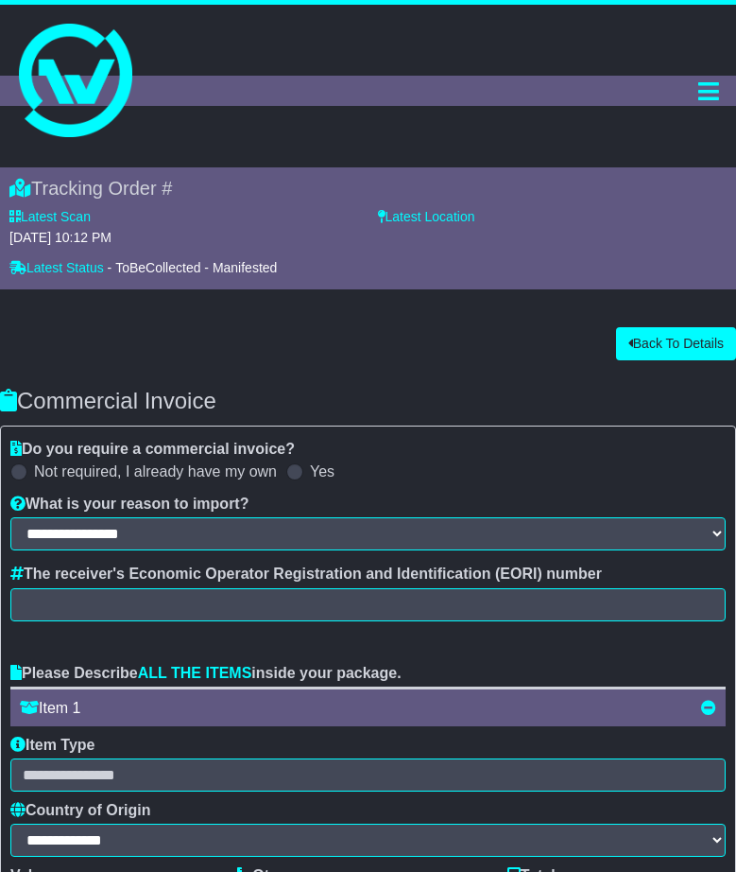  What do you see at coordinates (80, 809) in the screenshot?
I see `label: Country of Origin` at bounding box center [80, 809].